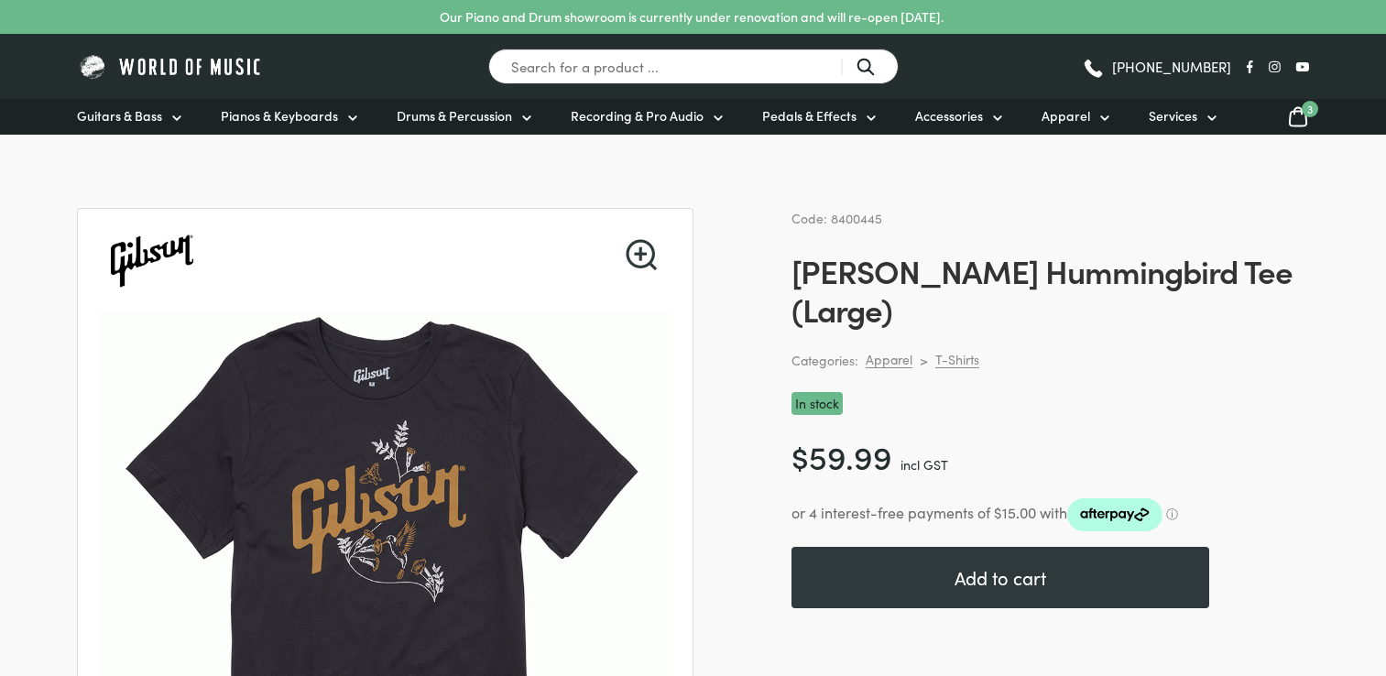  What do you see at coordinates (889, 359) in the screenshot?
I see `a: Apparel` at bounding box center [889, 359].